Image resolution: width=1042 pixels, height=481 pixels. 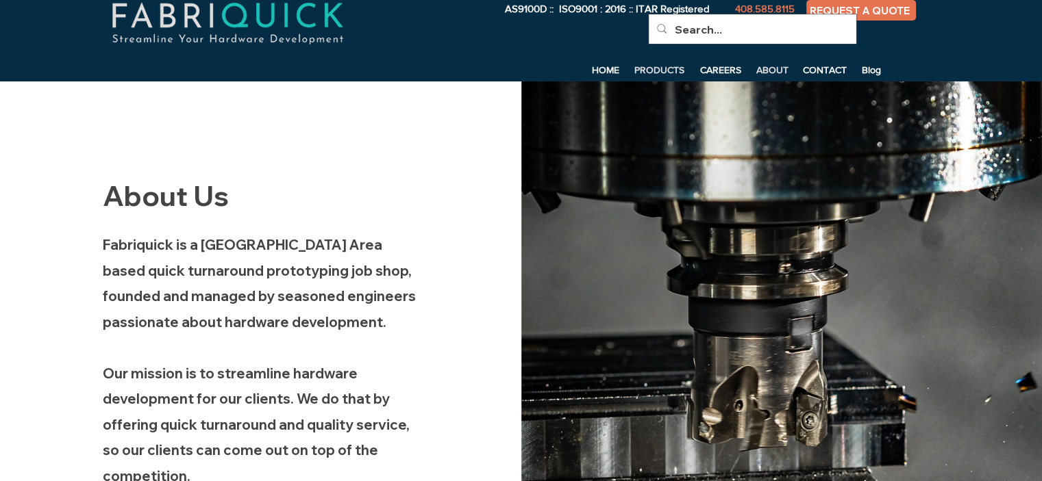 I want to click on span: REQUEST A QUOTE, so click(x=859, y=10).